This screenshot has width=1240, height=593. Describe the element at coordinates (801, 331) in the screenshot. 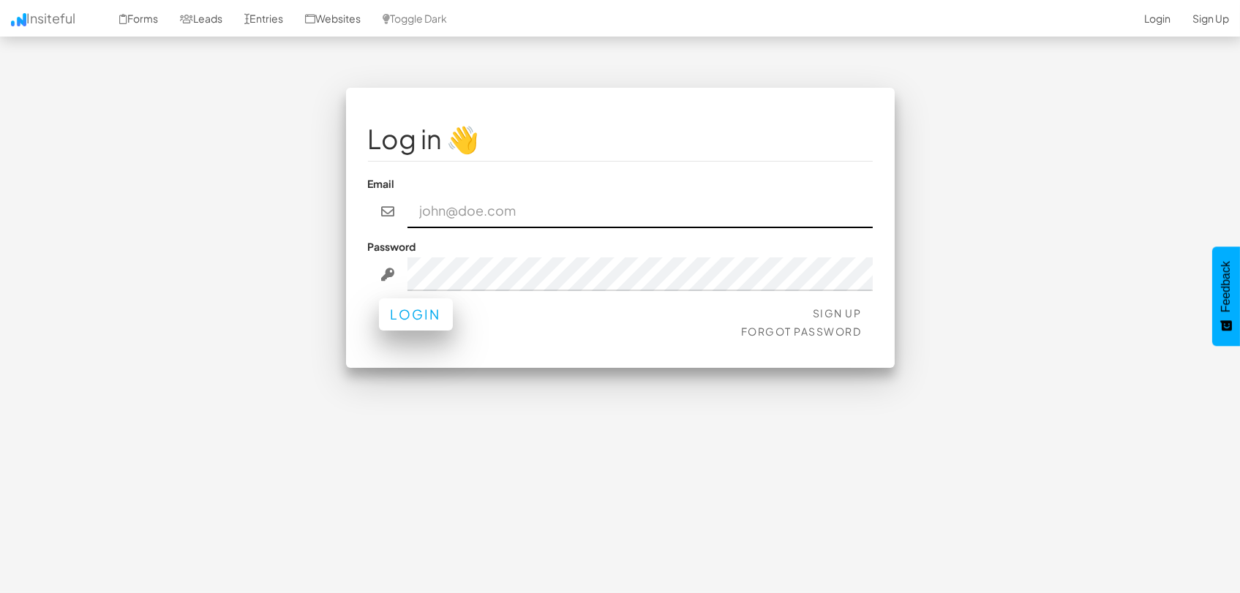

I see `a: Forgot Password` at that location.